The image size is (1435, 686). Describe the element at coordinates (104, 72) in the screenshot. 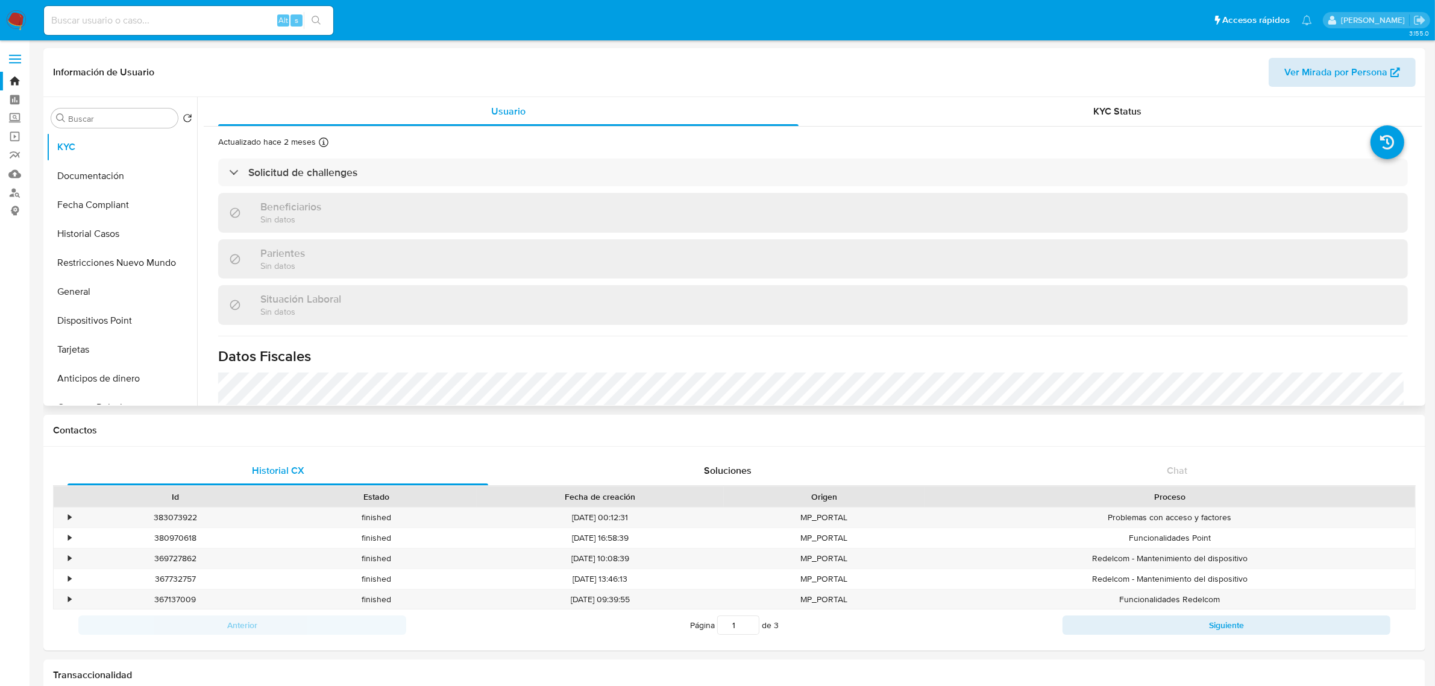

I see `h1: Información de Usuario` at that location.